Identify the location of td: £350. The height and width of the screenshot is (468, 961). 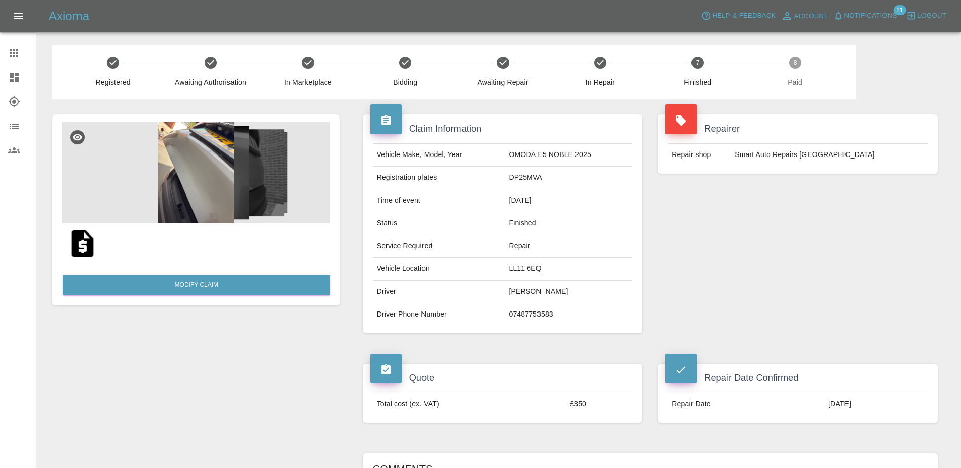
(599, 404).